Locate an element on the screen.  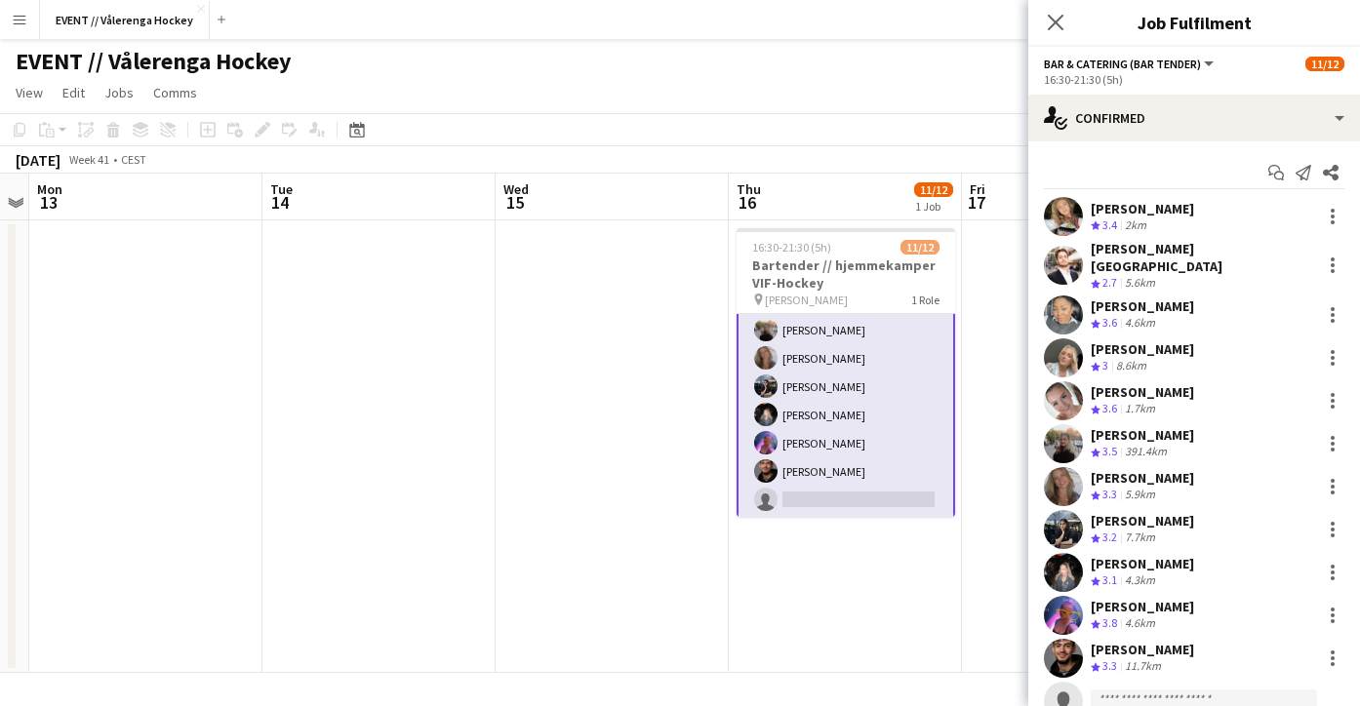
span: 15 is located at coordinates (514, 202).